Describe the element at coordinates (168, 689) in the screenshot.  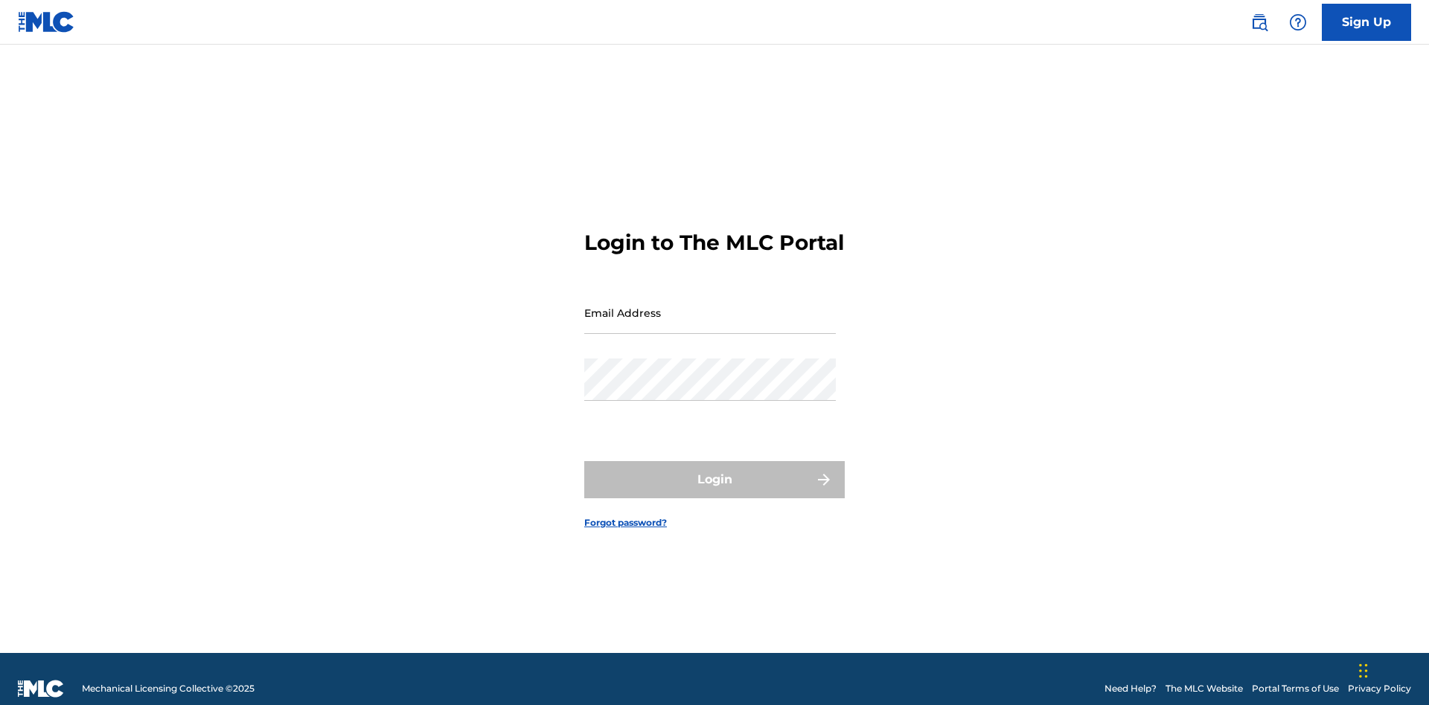
I see `span: Mechanical Licensing Collective © 2025` at that location.